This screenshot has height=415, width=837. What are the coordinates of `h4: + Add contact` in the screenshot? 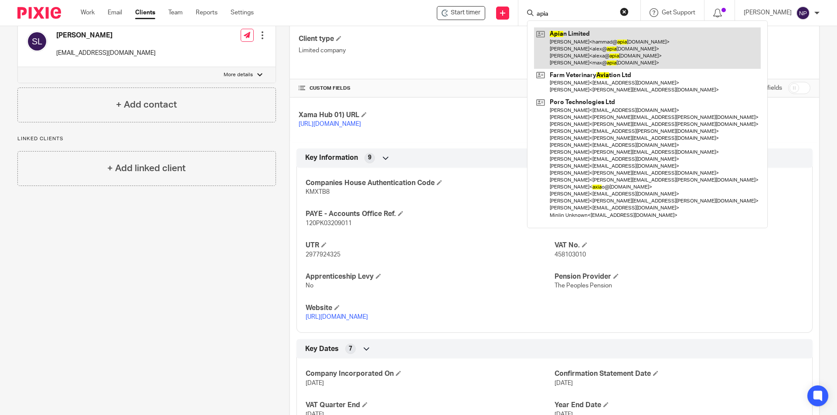 It's located at (146, 105).